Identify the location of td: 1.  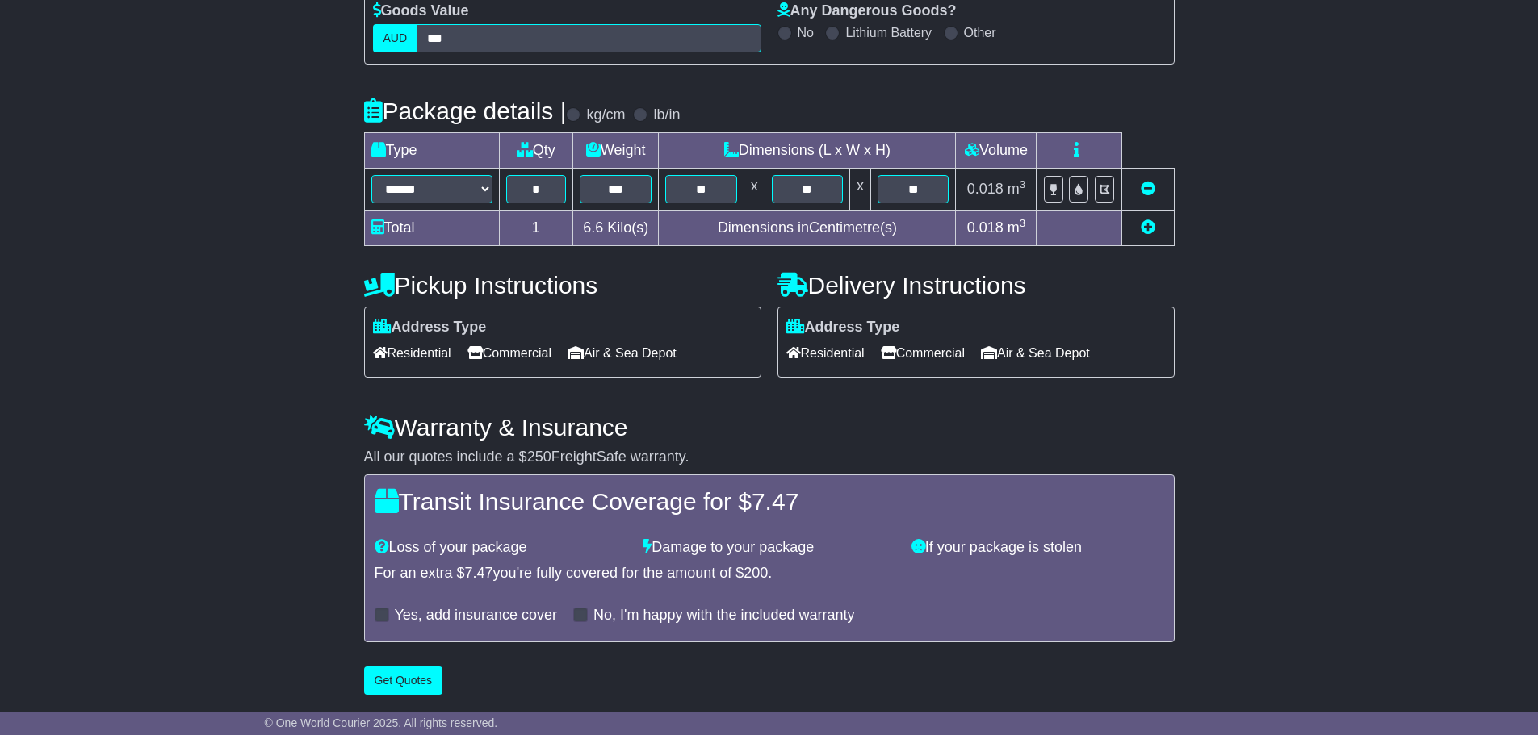
(536, 228).